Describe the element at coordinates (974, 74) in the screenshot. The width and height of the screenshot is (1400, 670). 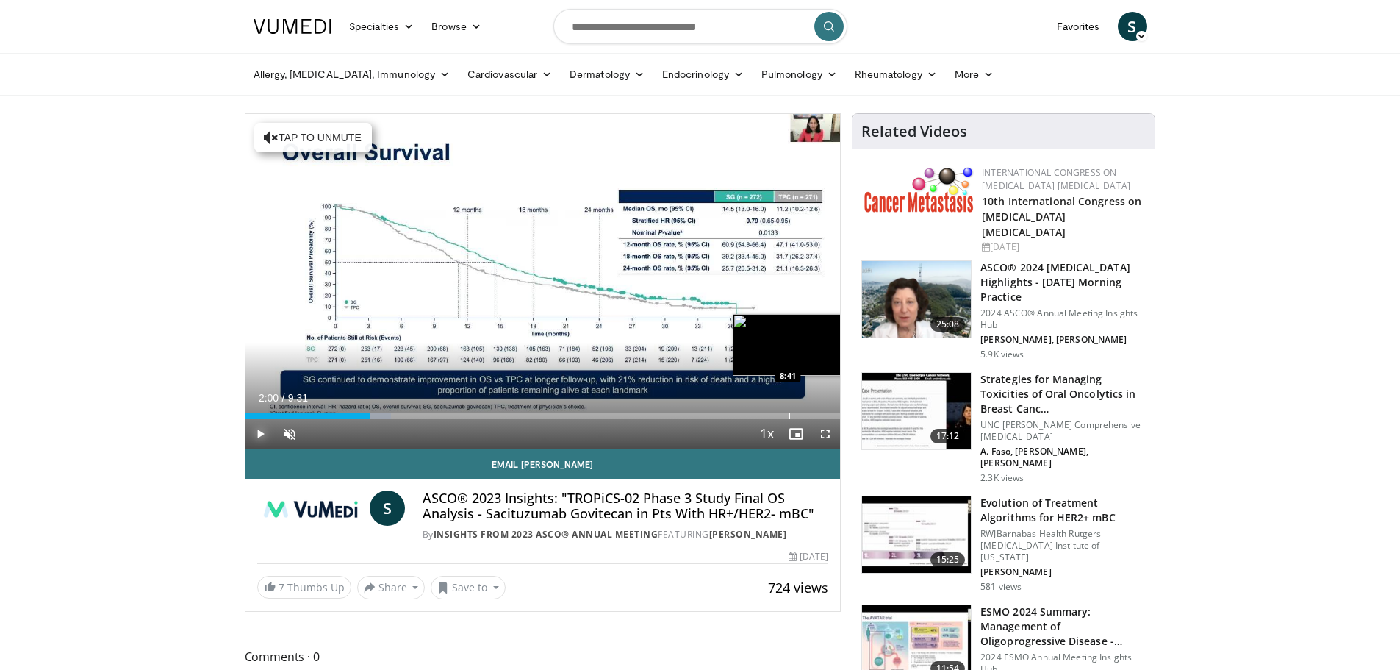
I see `a: More` at that location.